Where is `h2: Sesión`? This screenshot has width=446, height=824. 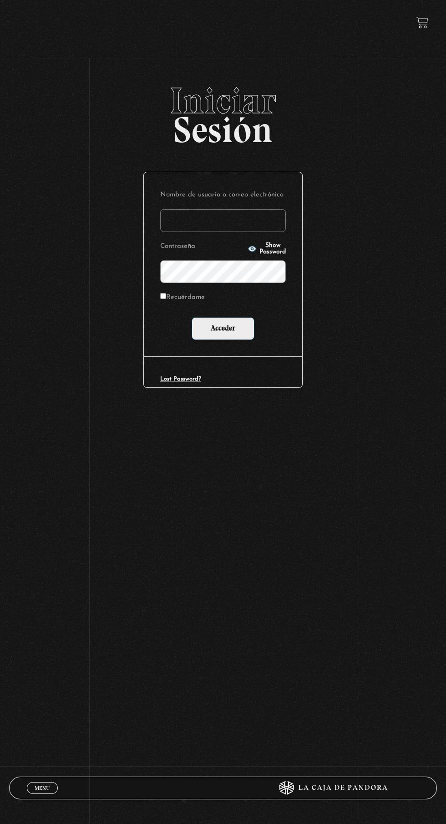
h2: Sesión is located at coordinates (223, 112).